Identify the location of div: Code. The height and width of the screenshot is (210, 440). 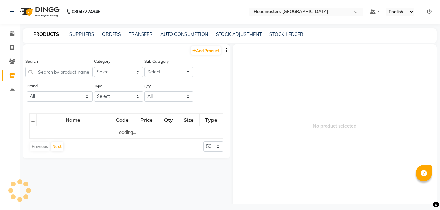
(122, 120).